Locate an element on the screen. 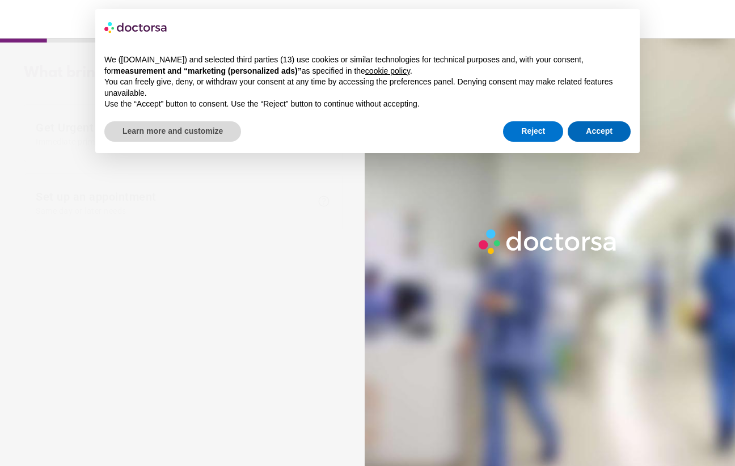  span: Same day or later needs is located at coordinates (174, 211).